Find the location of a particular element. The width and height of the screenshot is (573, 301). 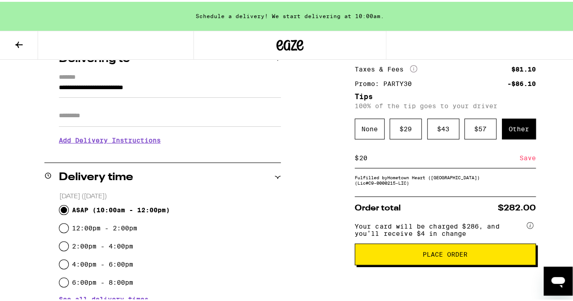

div: $81.10 is located at coordinates (523, 67).